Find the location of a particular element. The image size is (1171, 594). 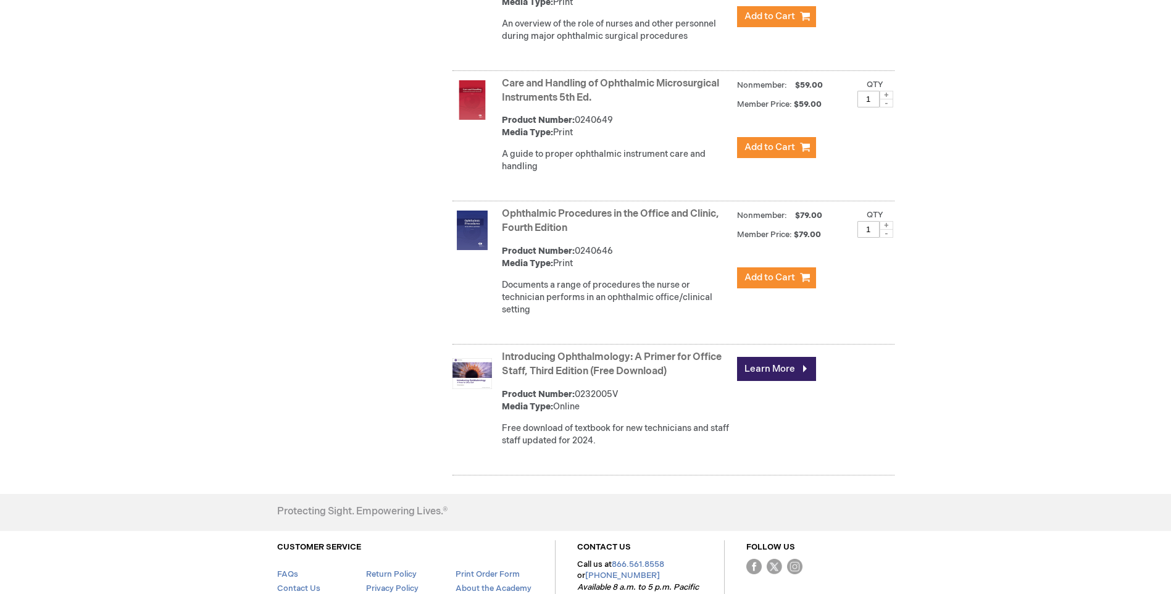

a: Return Policy is located at coordinates (391, 574).